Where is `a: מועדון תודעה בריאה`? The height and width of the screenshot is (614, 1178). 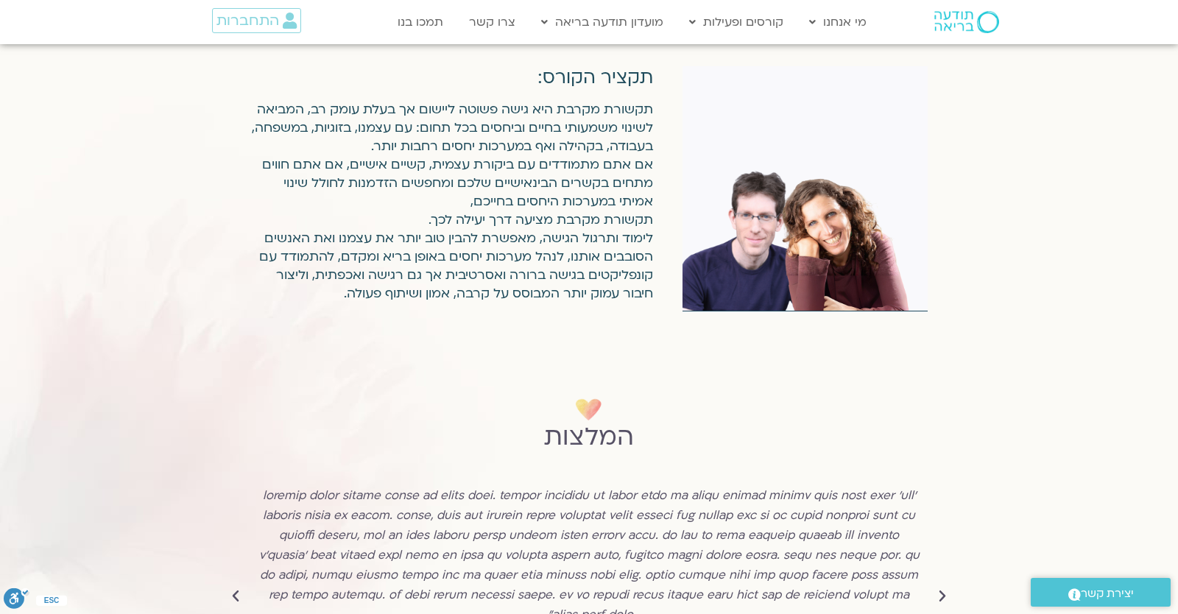 a: מועדון תודעה בריאה is located at coordinates (602, 22).